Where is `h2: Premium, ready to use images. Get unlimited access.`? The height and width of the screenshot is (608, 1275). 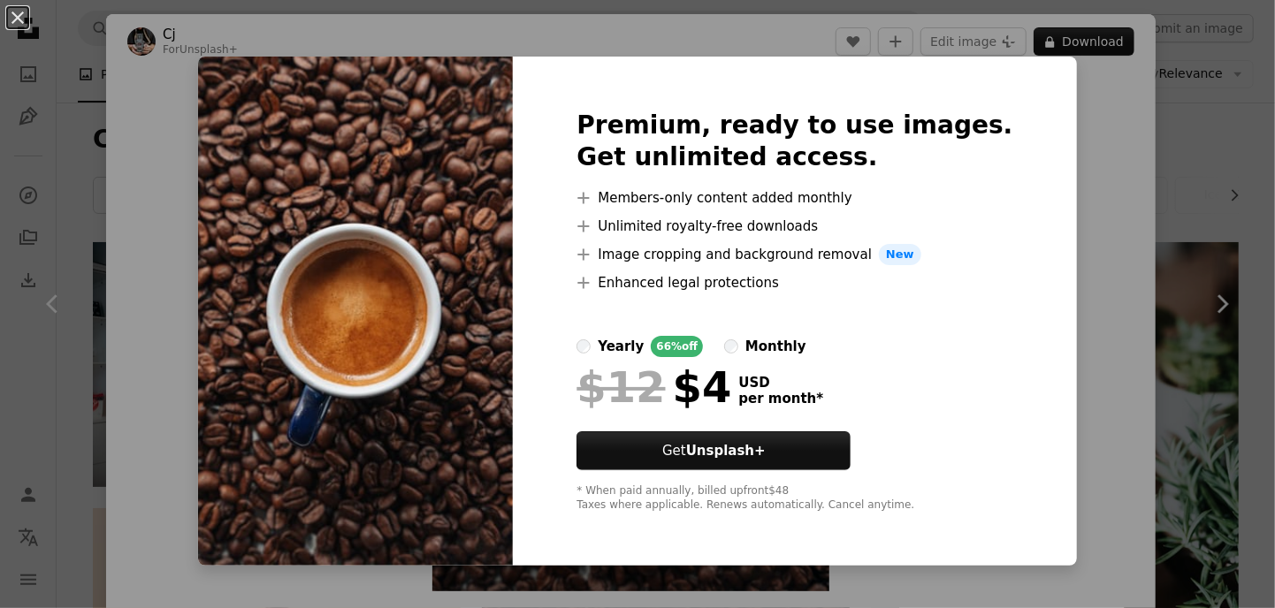
h2: Premium, ready to use images. Get unlimited access. is located at coordinates (794, 141).